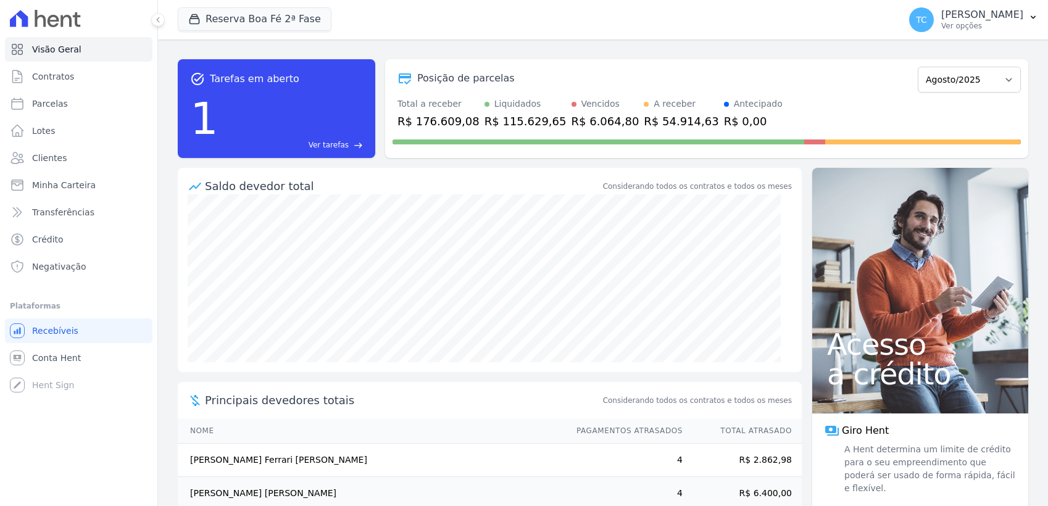 This screenshot has height=506, width=1048. Describe the element at coordinates (204, 118) in the screenshot. I see `div: 1` at that location.